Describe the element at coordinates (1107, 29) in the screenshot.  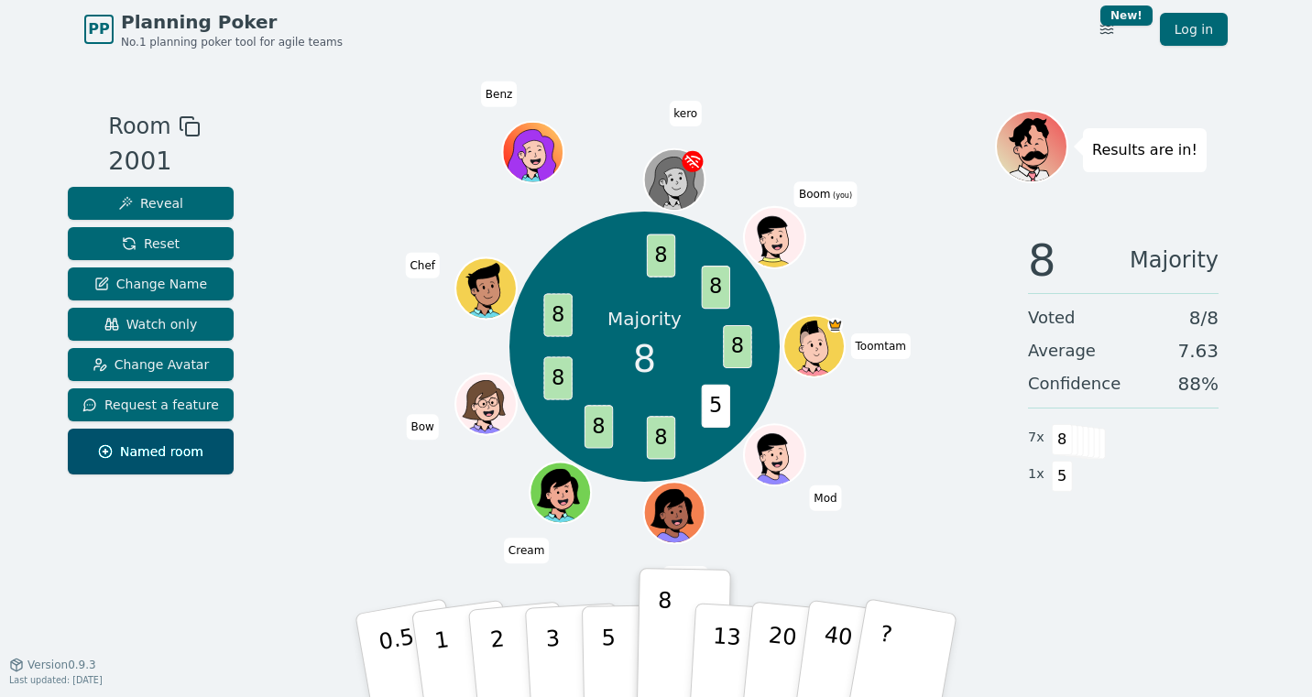
I see `button: New!` at that location.